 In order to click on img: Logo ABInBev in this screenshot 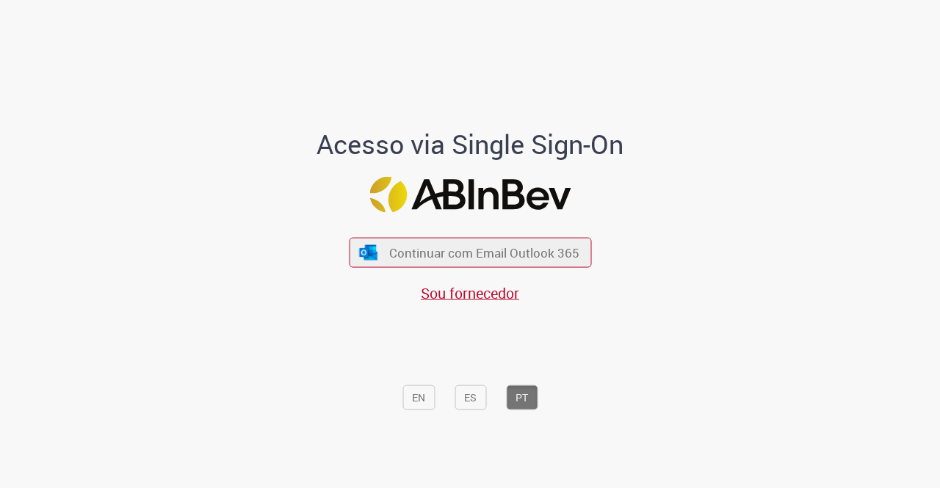, I will do `click(470, 194)`.